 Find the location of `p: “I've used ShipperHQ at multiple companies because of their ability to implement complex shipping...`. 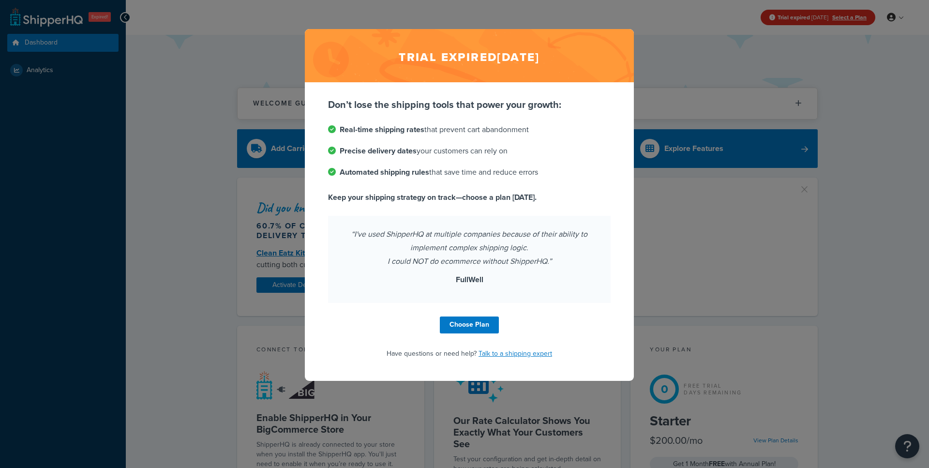

p: “I've used ShipperHQ at multiple companies because of their ability to implement complex shipping... is located at coordinates (470, 248).